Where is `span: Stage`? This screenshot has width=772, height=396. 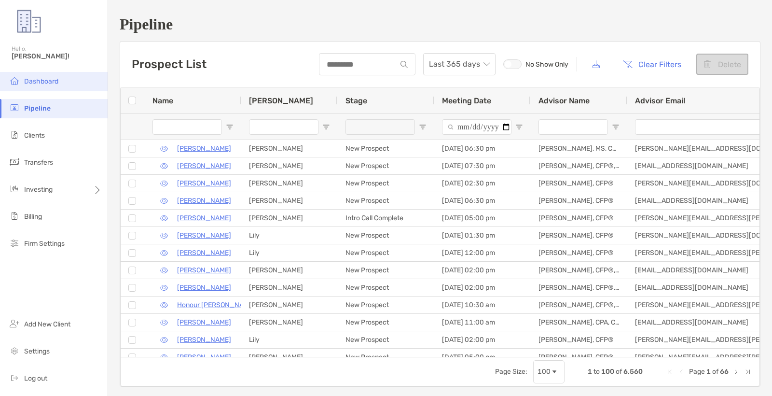
span: Stage is located at coordinates (356, 100).